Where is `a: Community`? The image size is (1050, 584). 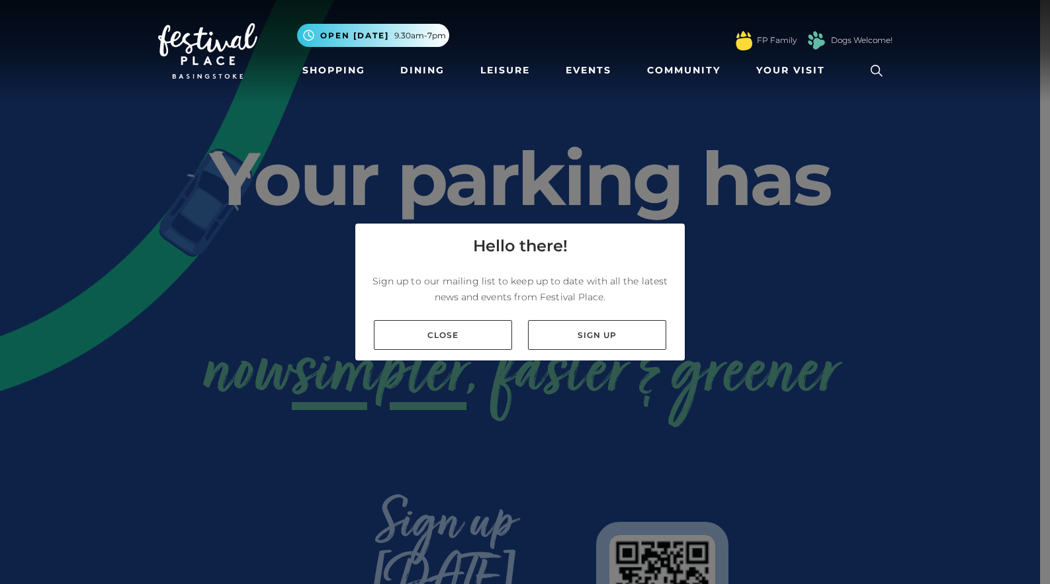 a: Community is located at coordinates (683, 70).